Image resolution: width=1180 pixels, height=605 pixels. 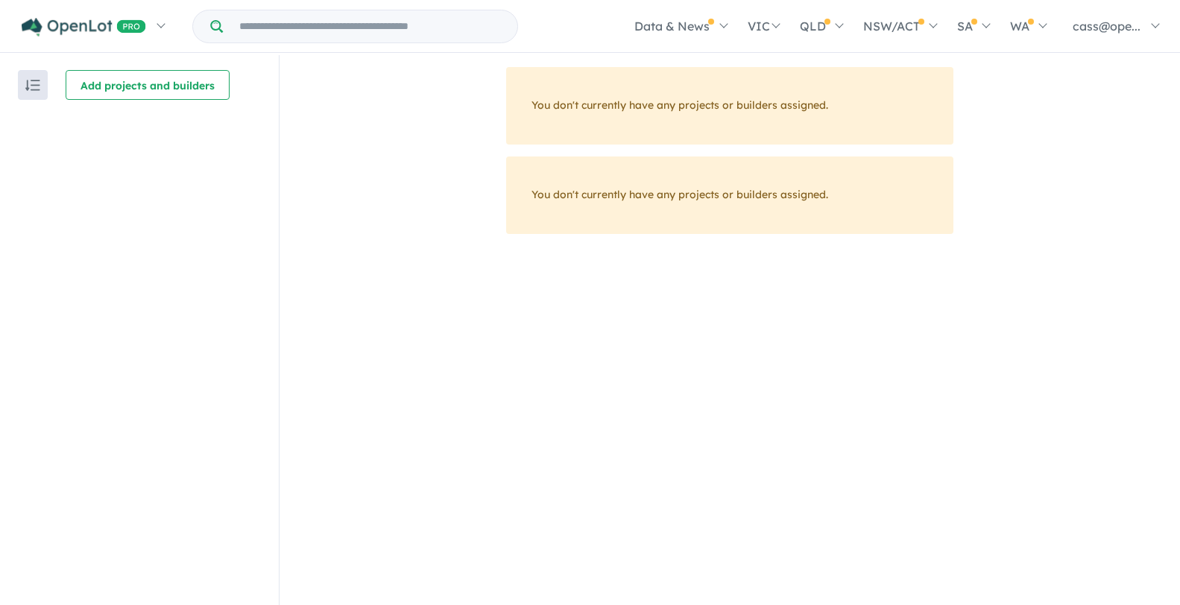 What do you see at coordinates (33, 85) in the screenshot?
I see `img: sort.svg` at bounding box center [33, 85].